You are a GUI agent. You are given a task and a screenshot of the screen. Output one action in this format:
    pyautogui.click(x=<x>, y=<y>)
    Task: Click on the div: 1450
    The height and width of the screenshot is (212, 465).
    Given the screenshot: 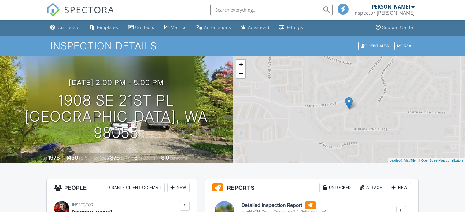 What is the action you would take?
    pyautogui.click(x=72, y=158)
    